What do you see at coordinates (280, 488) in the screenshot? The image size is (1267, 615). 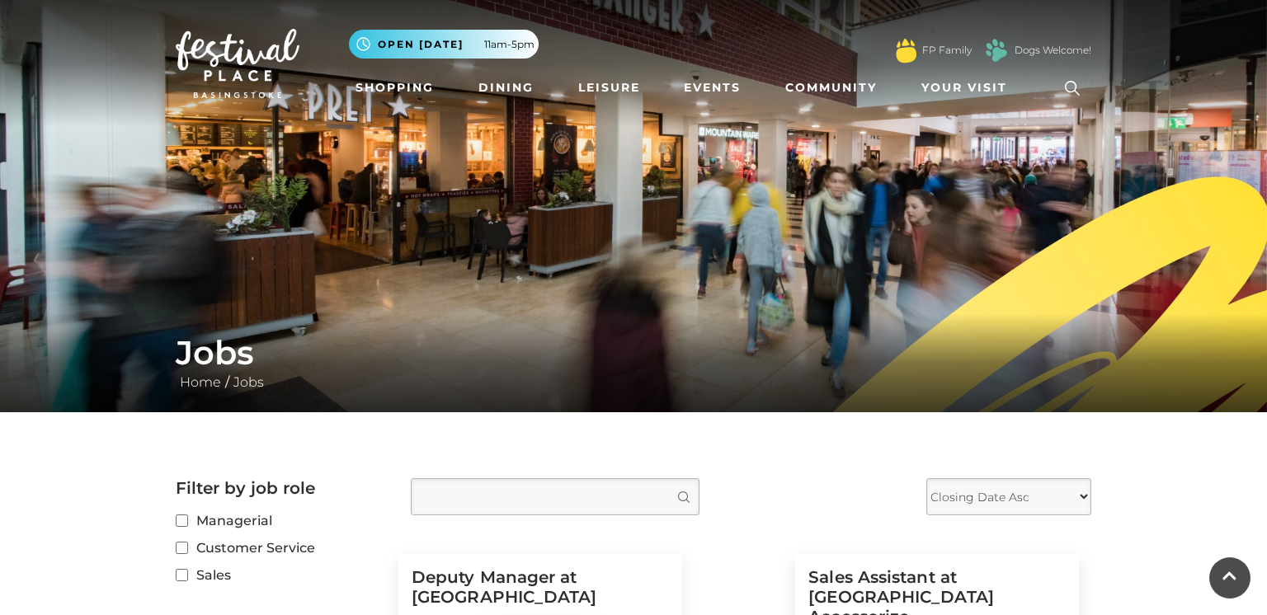 I see `h2: Filter by job role` at bounding box center [280, 488].